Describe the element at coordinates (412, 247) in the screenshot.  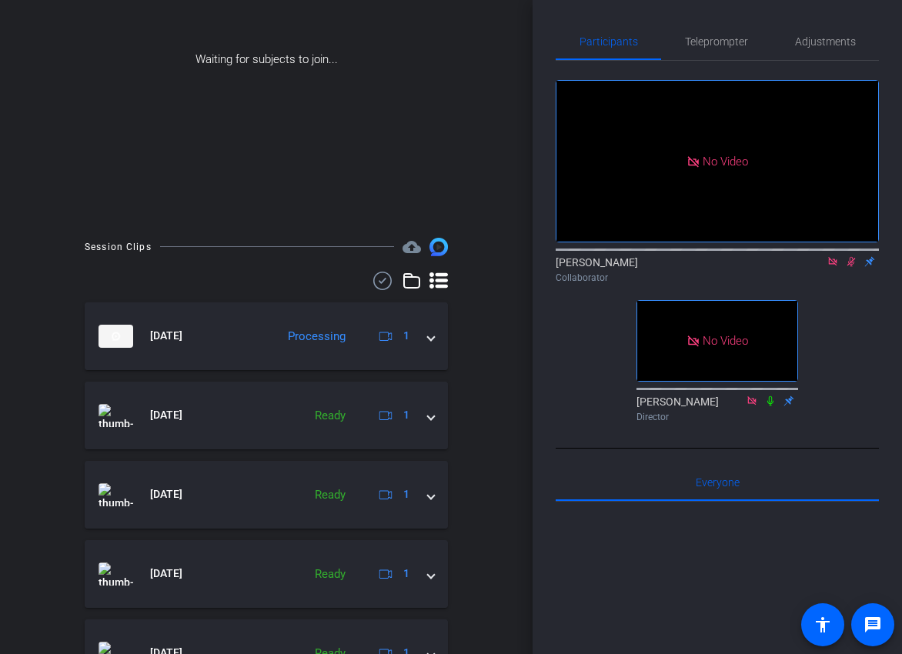
I see `mat-icon: cloud_upload` at that location.